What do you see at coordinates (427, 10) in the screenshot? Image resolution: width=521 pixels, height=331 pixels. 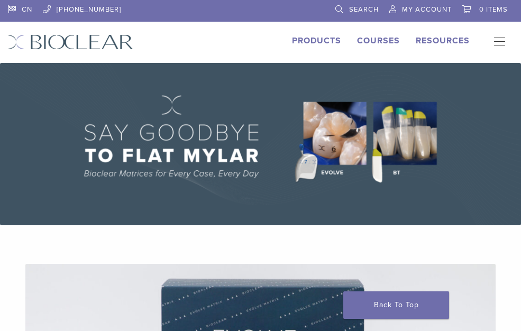 I see `span: My Account` at bounding box center [427, 10].